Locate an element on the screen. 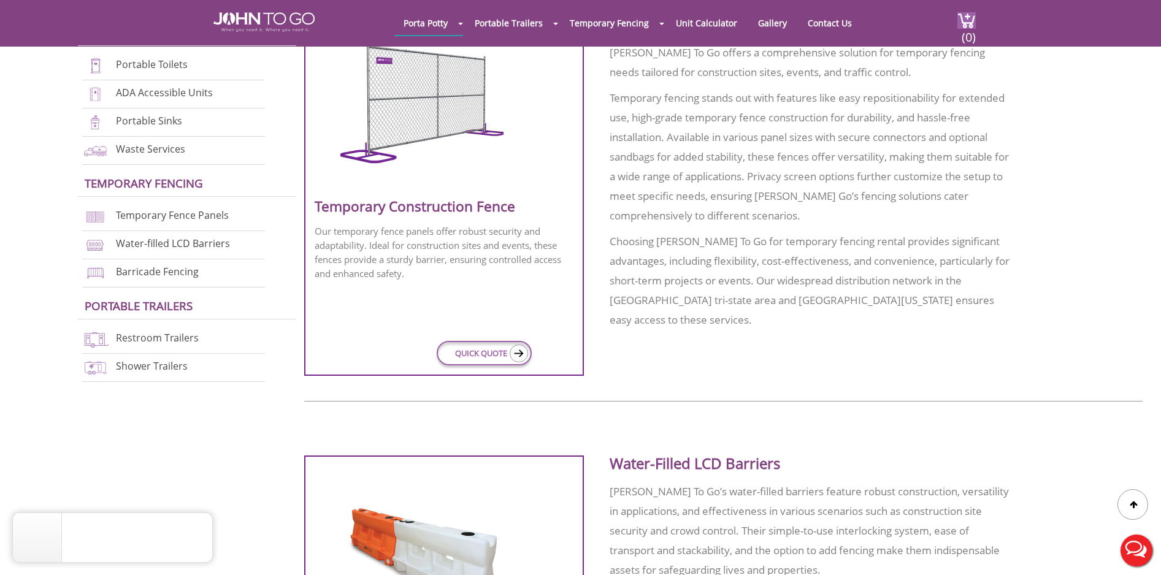 This screenshot has height=575, width=1161. a: Temporary Fence Panels is located at coordinates (172, 215).